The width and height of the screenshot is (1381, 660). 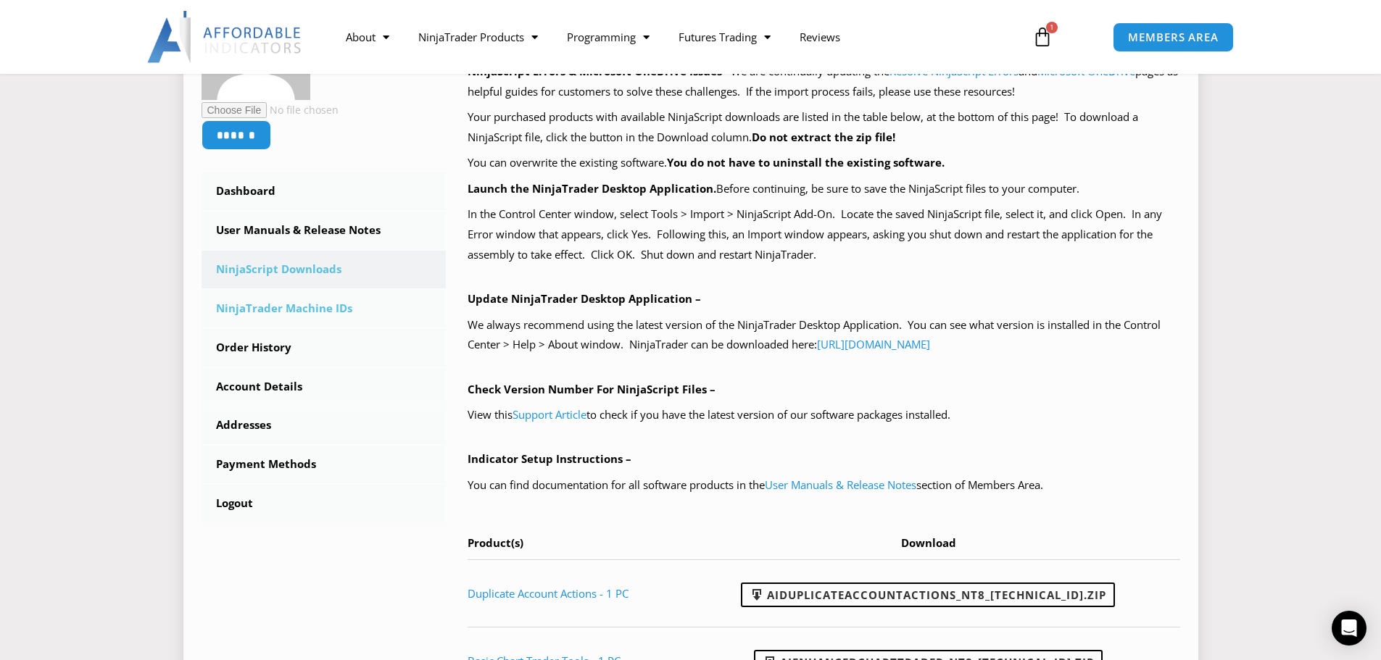 I want to click on p: You can find documentation for all software products in the section of Members Area., so click(x=824, y=486).